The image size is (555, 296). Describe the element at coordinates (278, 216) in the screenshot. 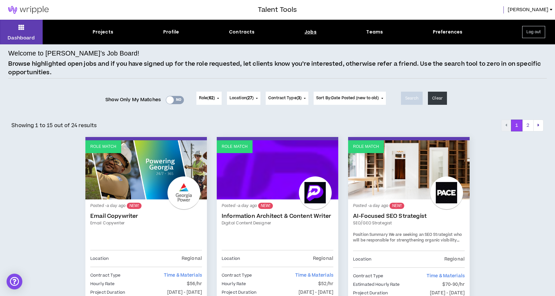

I see `a: Information Architect & Content Writer` at that location.